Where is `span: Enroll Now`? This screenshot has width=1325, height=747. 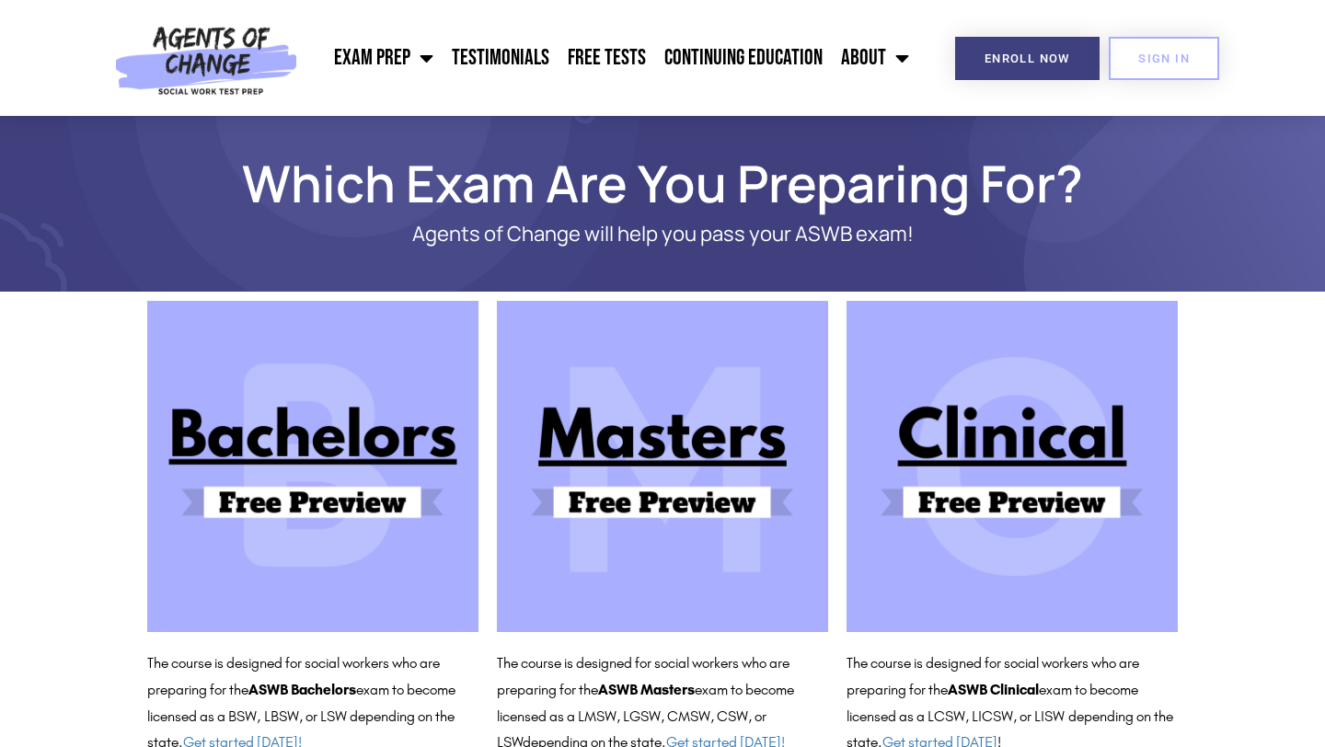 span: Enroll Now is located at coordinates (1027, 58).